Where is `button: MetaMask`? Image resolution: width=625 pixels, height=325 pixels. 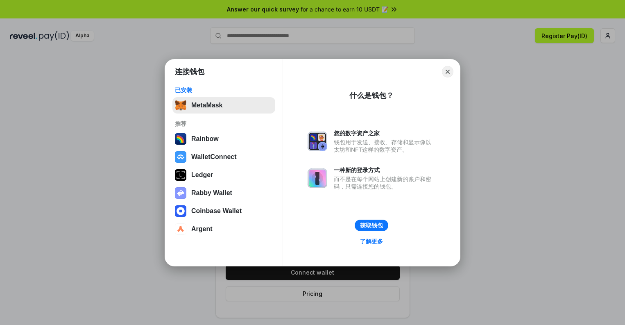
button: MetaMask is located at coordinates (224, 105).